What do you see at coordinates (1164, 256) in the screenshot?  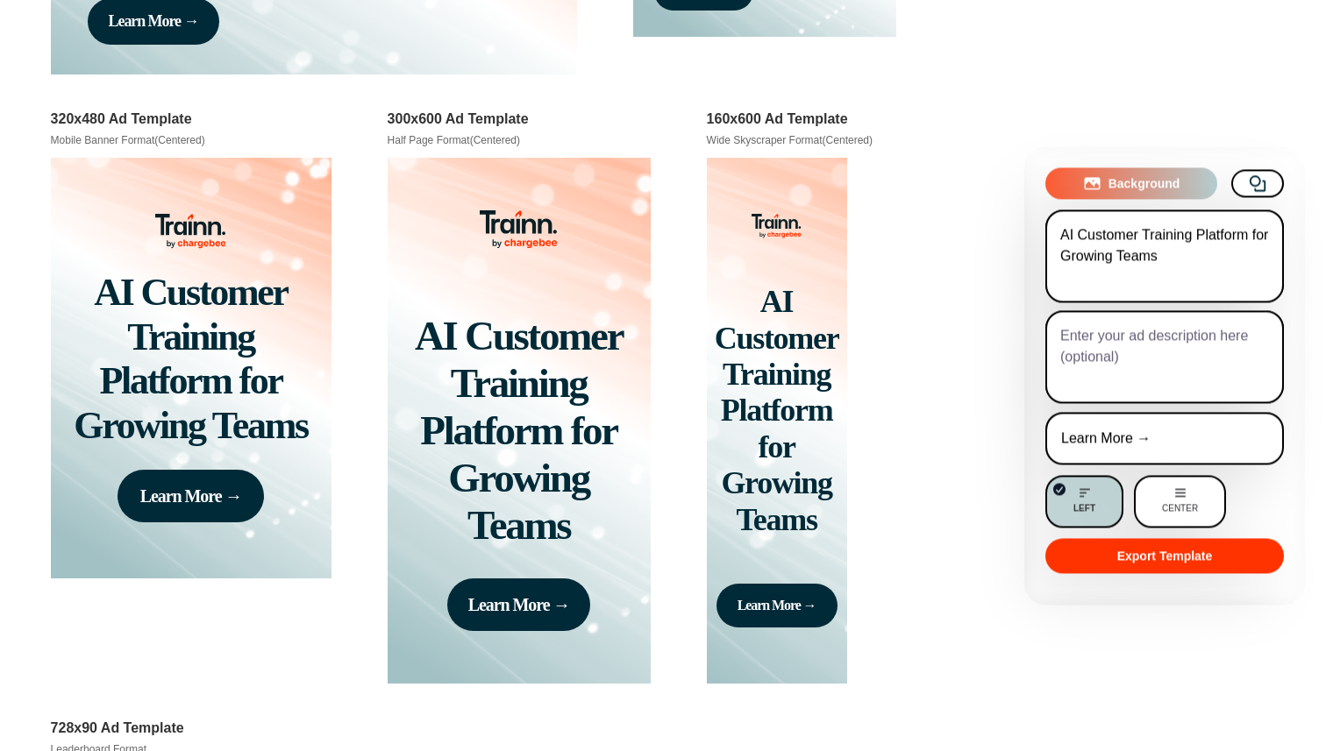 I see `textarea: AI Customer Training Platform for Growing Teams` at bounding box center [1164, 256].